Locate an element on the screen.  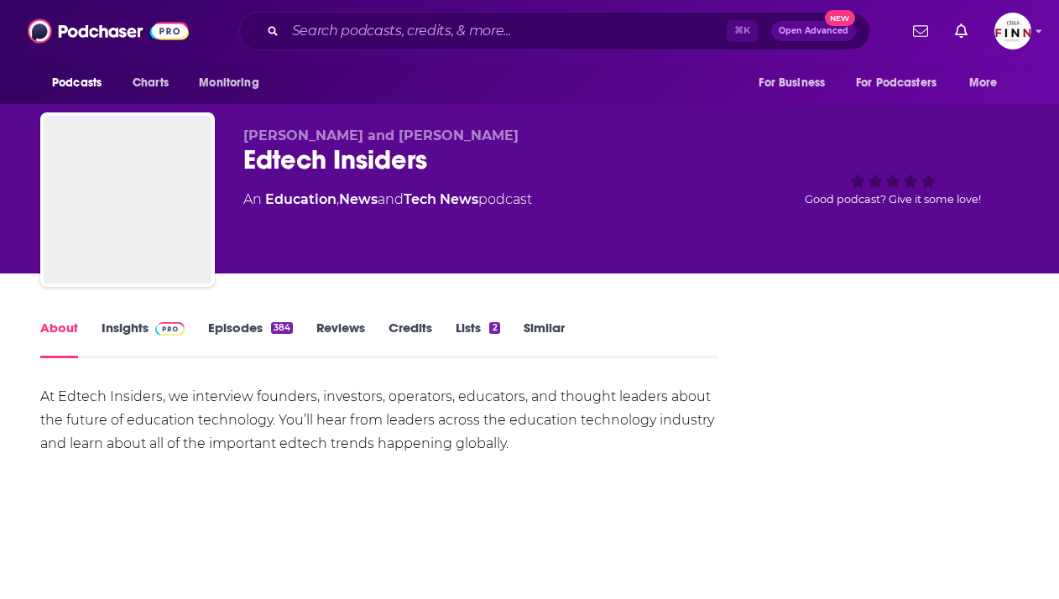
div: 2 is located at coordinates (494, 328).